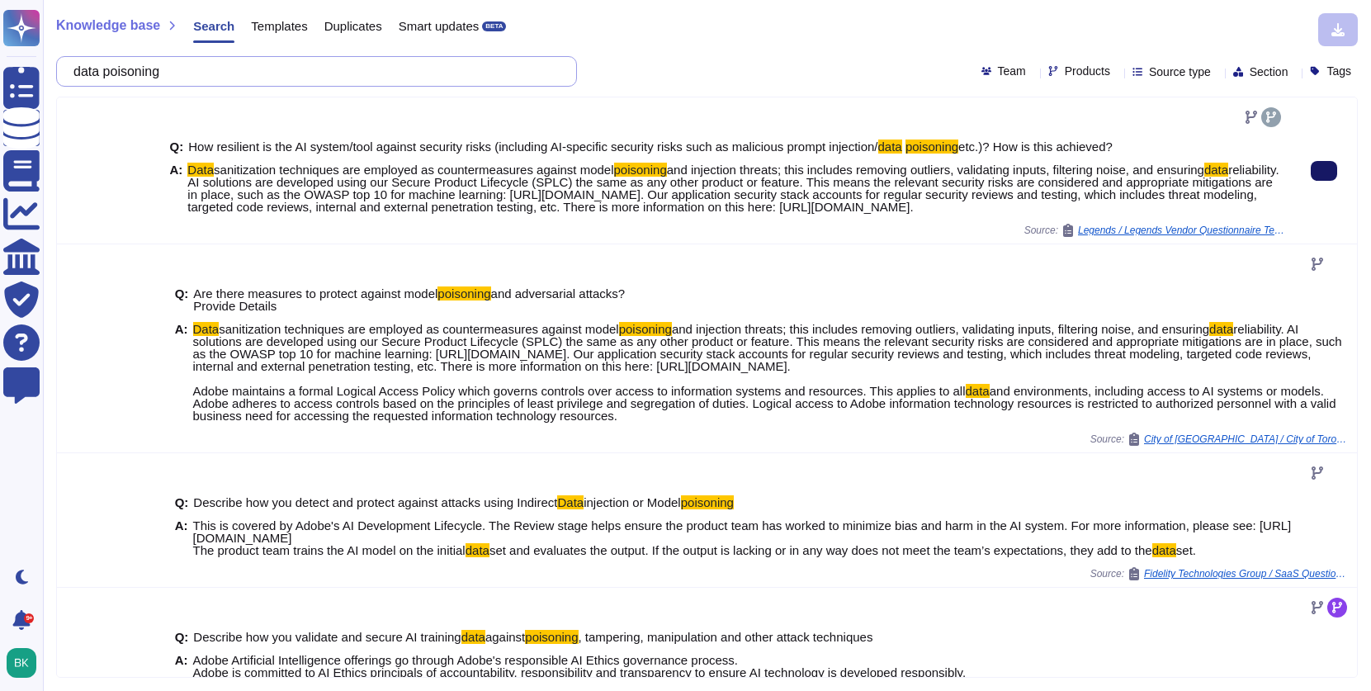  Describe the element at coordinates (439, 26) in the screenshot. I see `span: Smart updates` at that location.